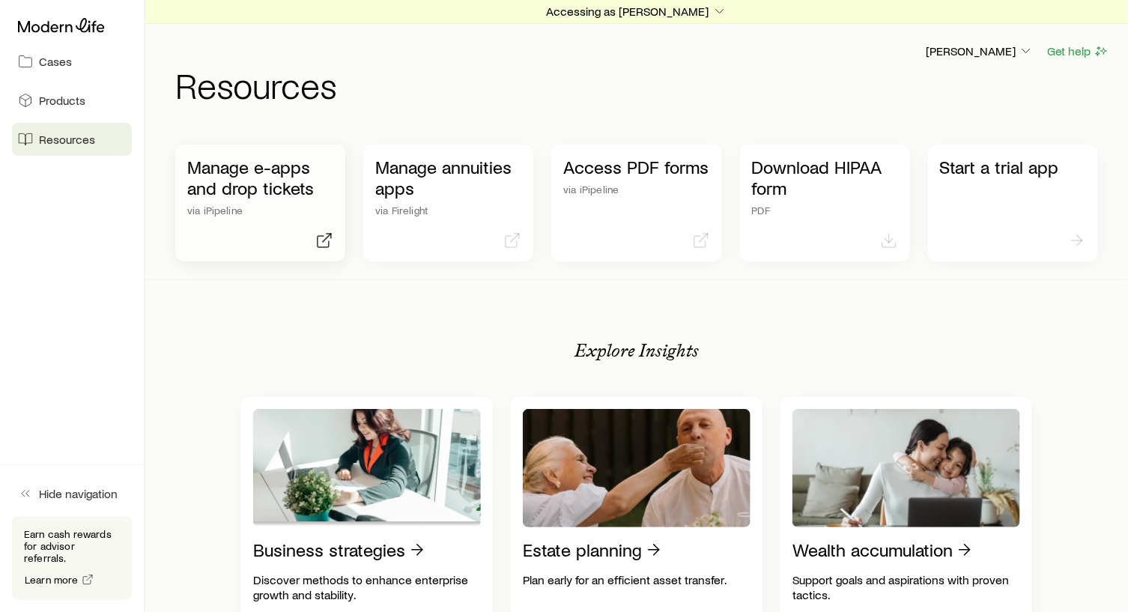 The height and width of the screenshot is (612, 1128). Describe the element at coordinates (825, 211) in the screenshot. I see `p: PDF` at that location.